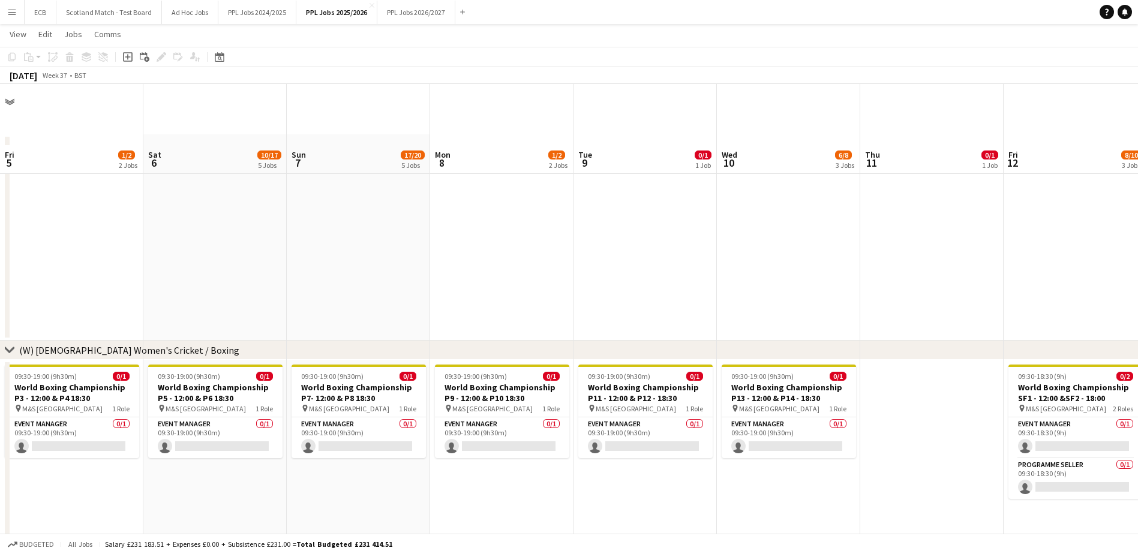 The image size is (1138, 554). Describe the element at coordinates (31, 545) in the screenshot. I see `button: Budgeted` at that location.